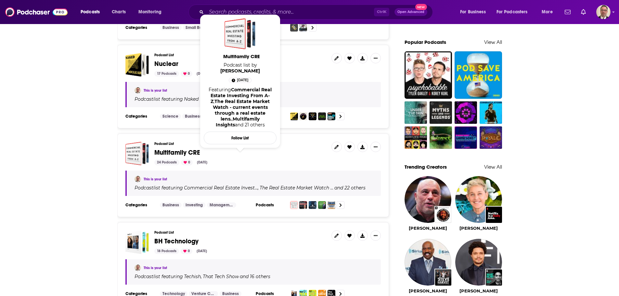 This screenshot has height=296, width=619. Describe the element at coordinates (332, 116) in the screenshot. I see `img: World Nuclear News` at that location.